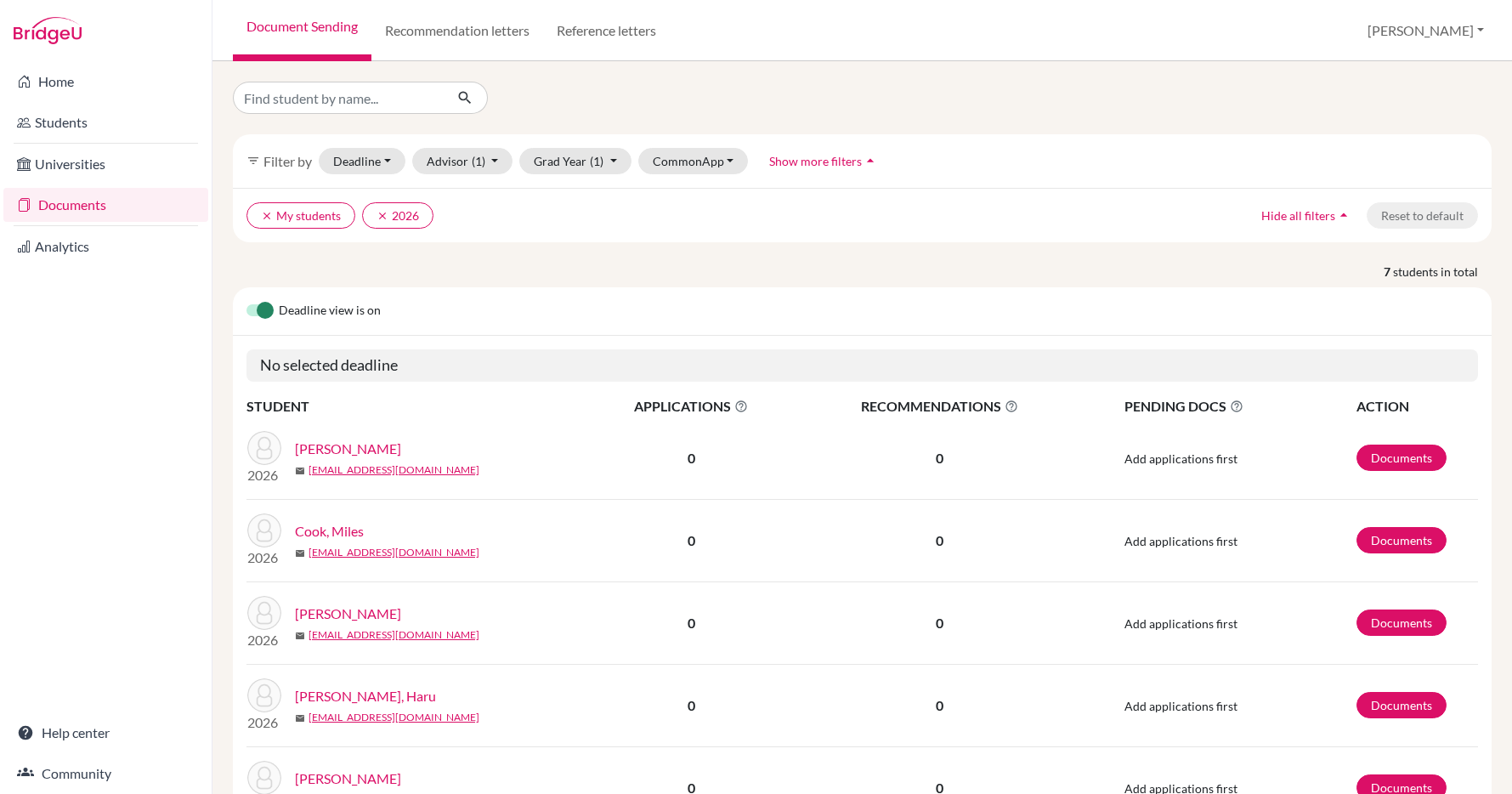  Describe the element at coordinates (939, 406) in the screenshot. I see `span: RECOMMENDATIONS` at that location.